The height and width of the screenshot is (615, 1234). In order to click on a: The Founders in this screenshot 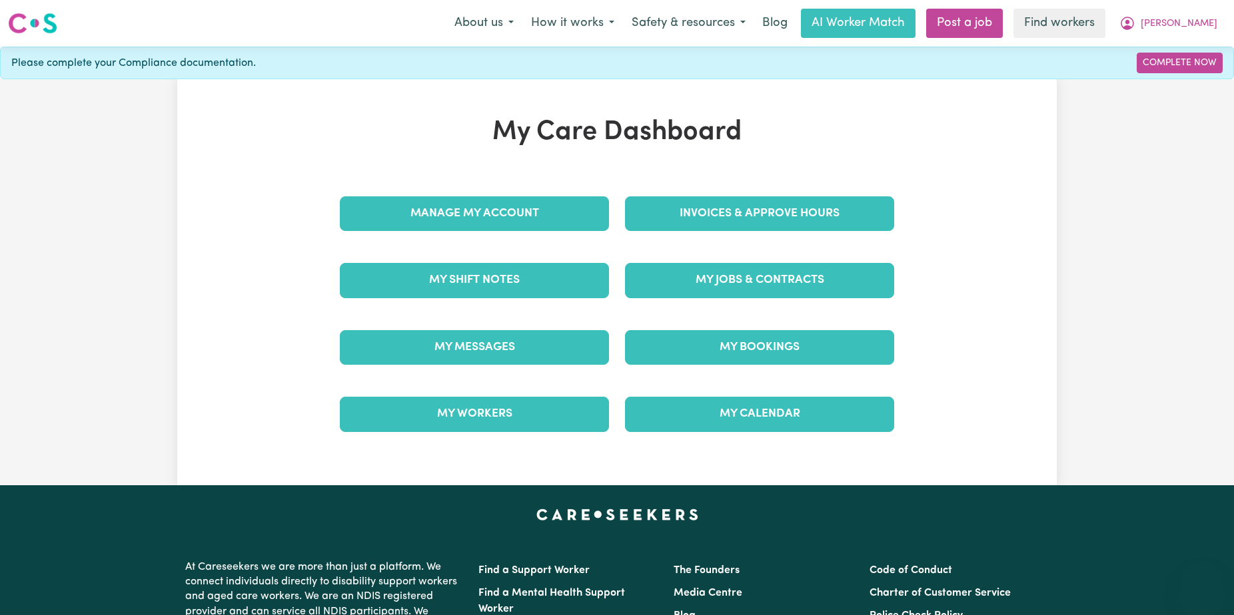, I will do `click(706, 571)`.